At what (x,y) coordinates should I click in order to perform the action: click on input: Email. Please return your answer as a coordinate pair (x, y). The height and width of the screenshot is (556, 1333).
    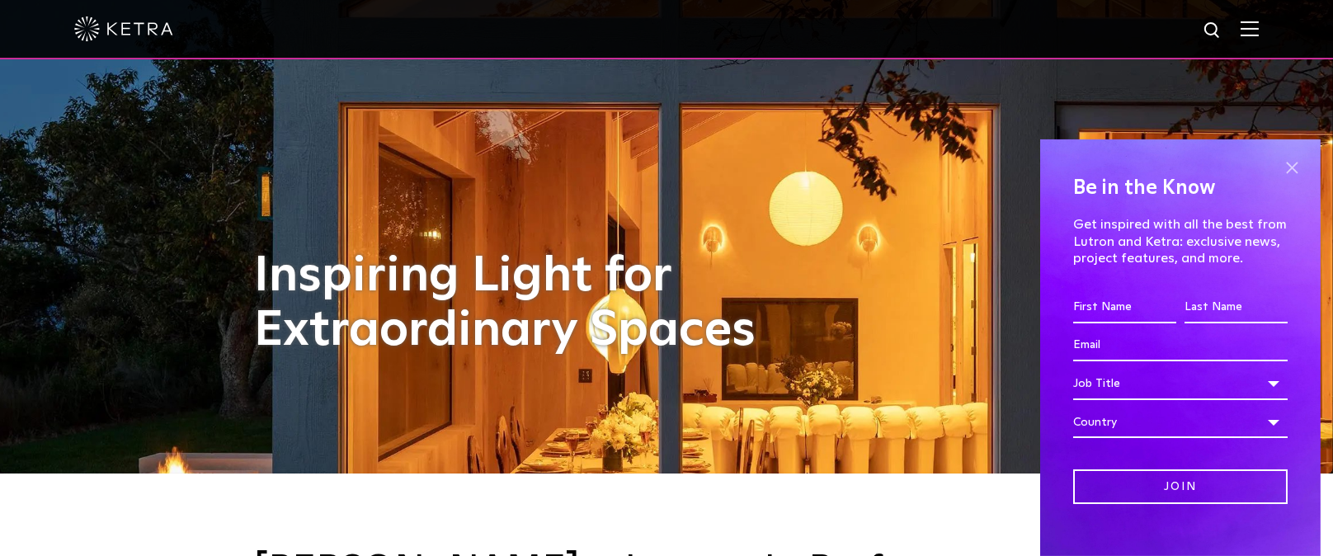
    Looking at the image, I should click on (1181, 346).